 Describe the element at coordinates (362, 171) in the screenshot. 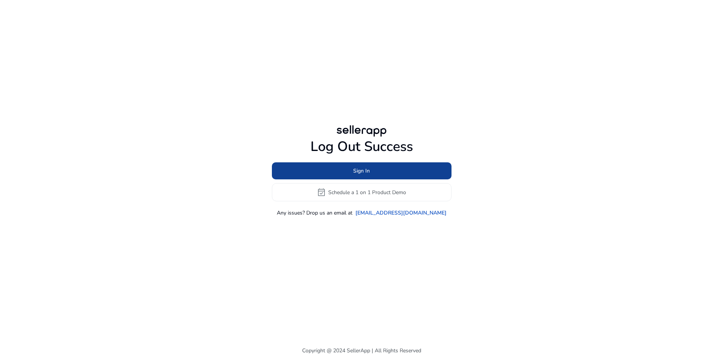

I see `span: Sign In` at that location.